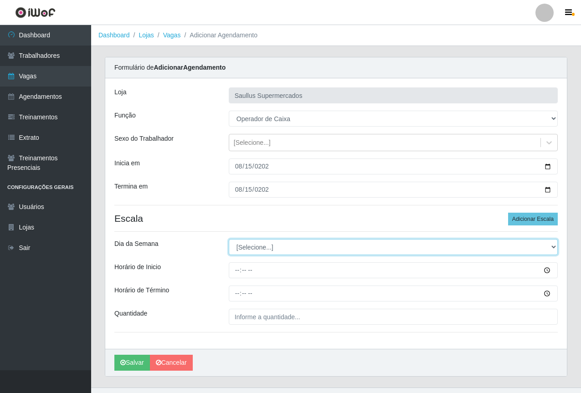  Describe the element at coordinates (138, 267) in the screenshot. I see `label: Horário de Inicio` at that location.